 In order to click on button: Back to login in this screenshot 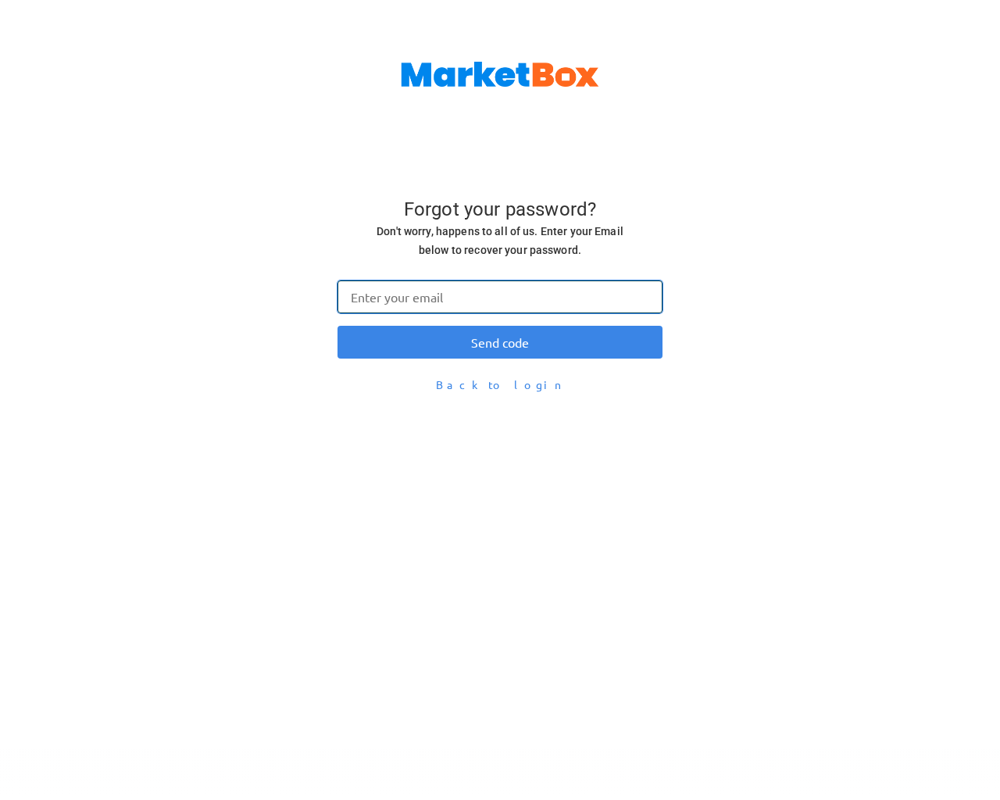, I will do `click(500, 384)`.